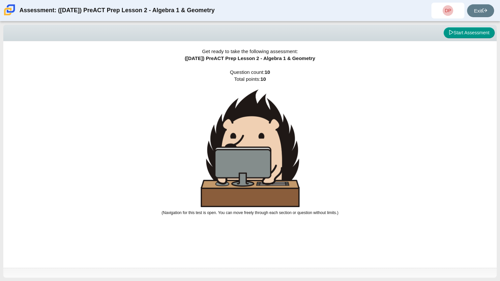 The height and width of the screenshot is (281, 500). I want to click on span: Question count: Total points:, so click(250, 142).